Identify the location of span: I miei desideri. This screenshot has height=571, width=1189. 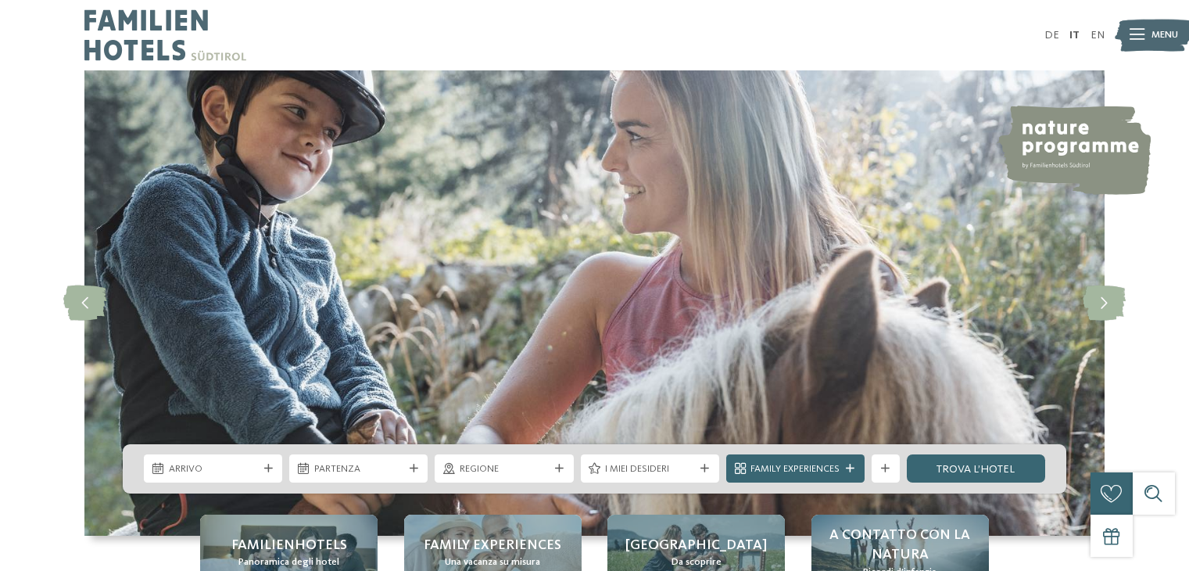
(650, 469).